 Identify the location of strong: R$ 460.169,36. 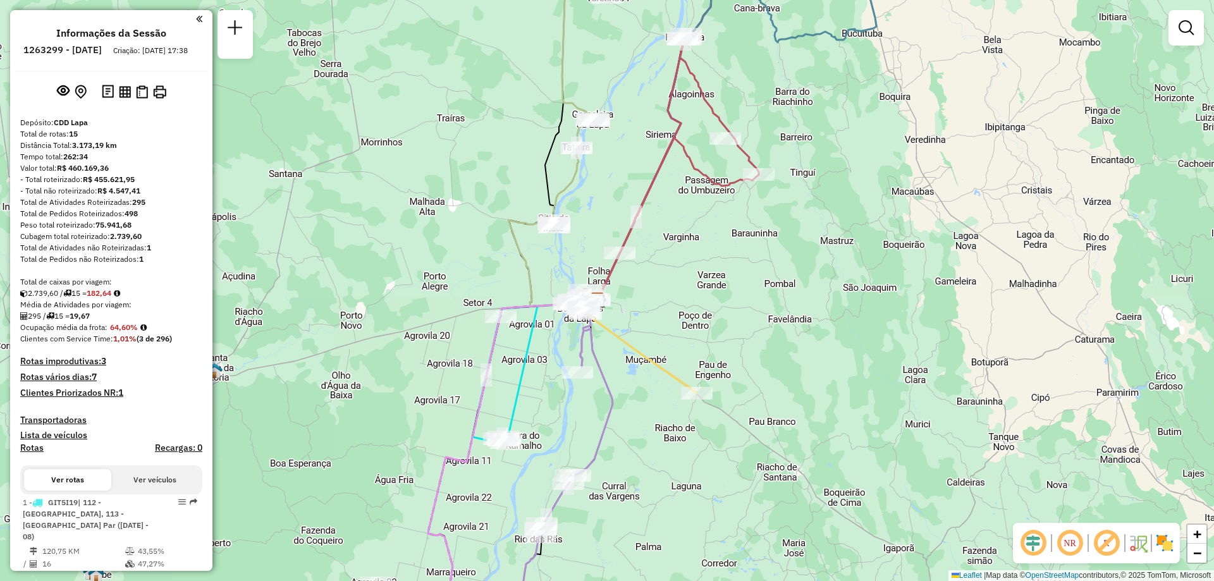
(83, 167).